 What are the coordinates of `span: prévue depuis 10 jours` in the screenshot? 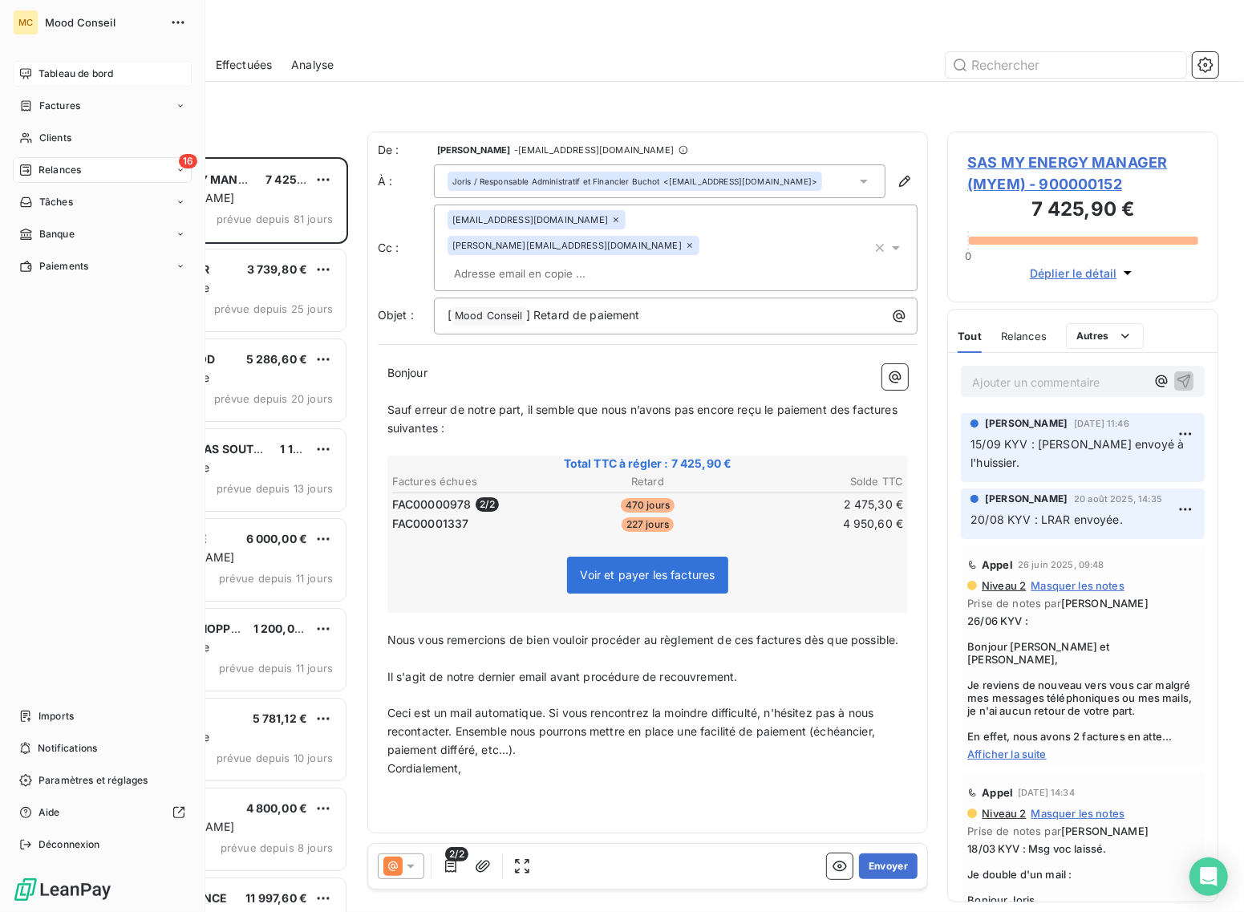 It's located at (274, 758).